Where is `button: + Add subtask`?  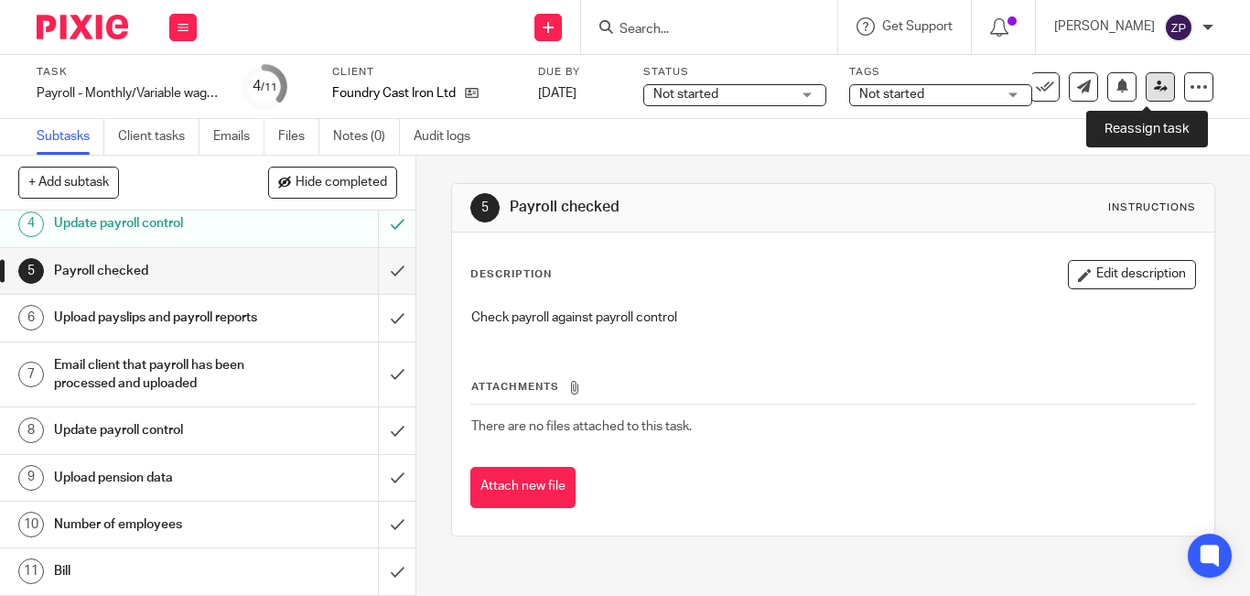 button: + Add subtask is located at coordinates (69, 182).